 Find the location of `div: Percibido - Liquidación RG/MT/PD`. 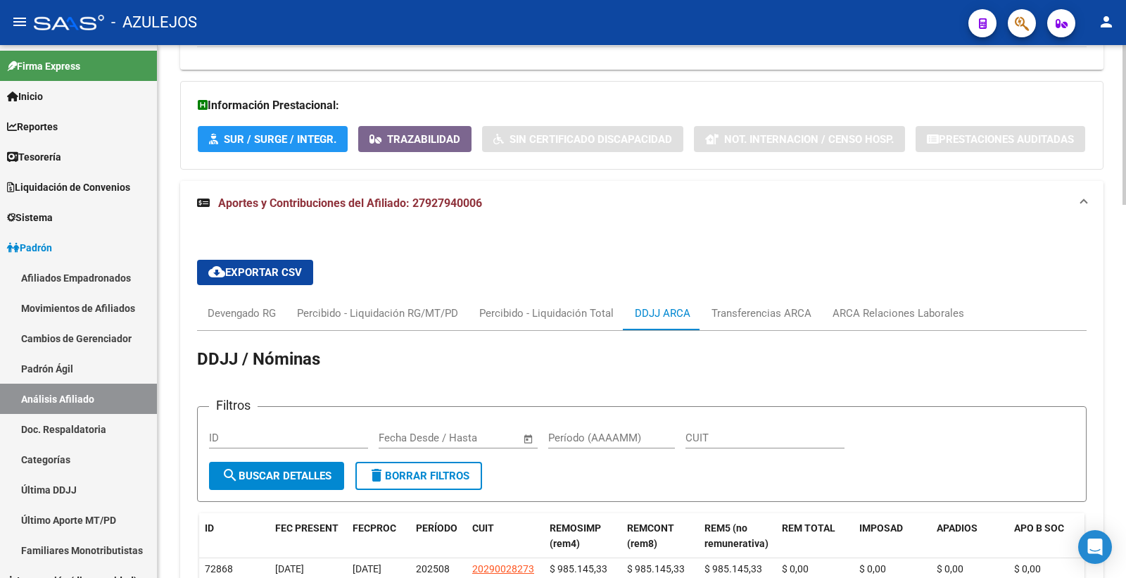

div: Percibido - Liquidación RG/MT/PD is located at coordinates (377, 313).